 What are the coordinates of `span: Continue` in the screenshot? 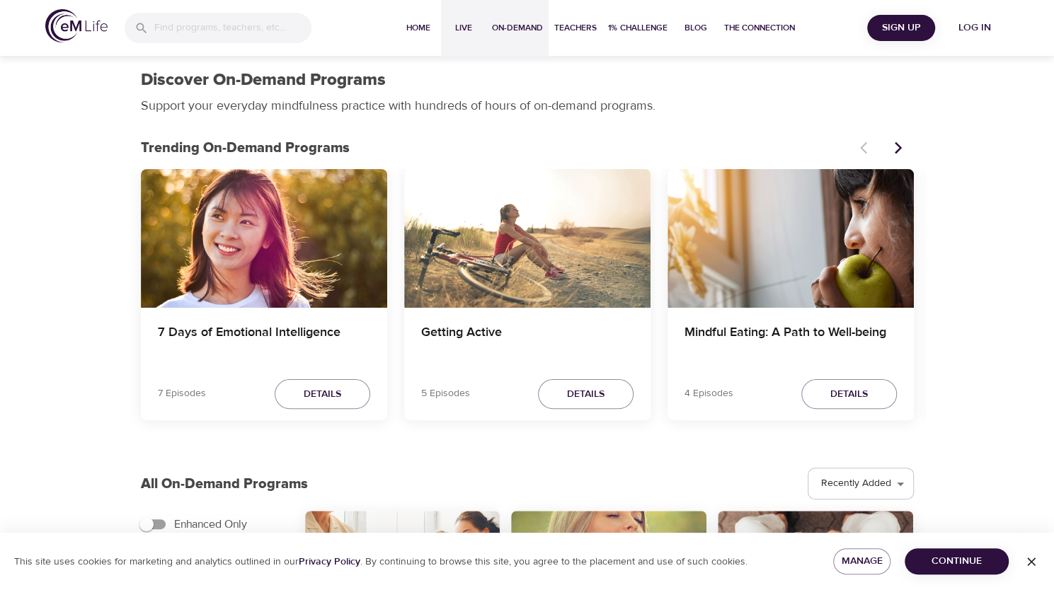 It's located at (956, 561).